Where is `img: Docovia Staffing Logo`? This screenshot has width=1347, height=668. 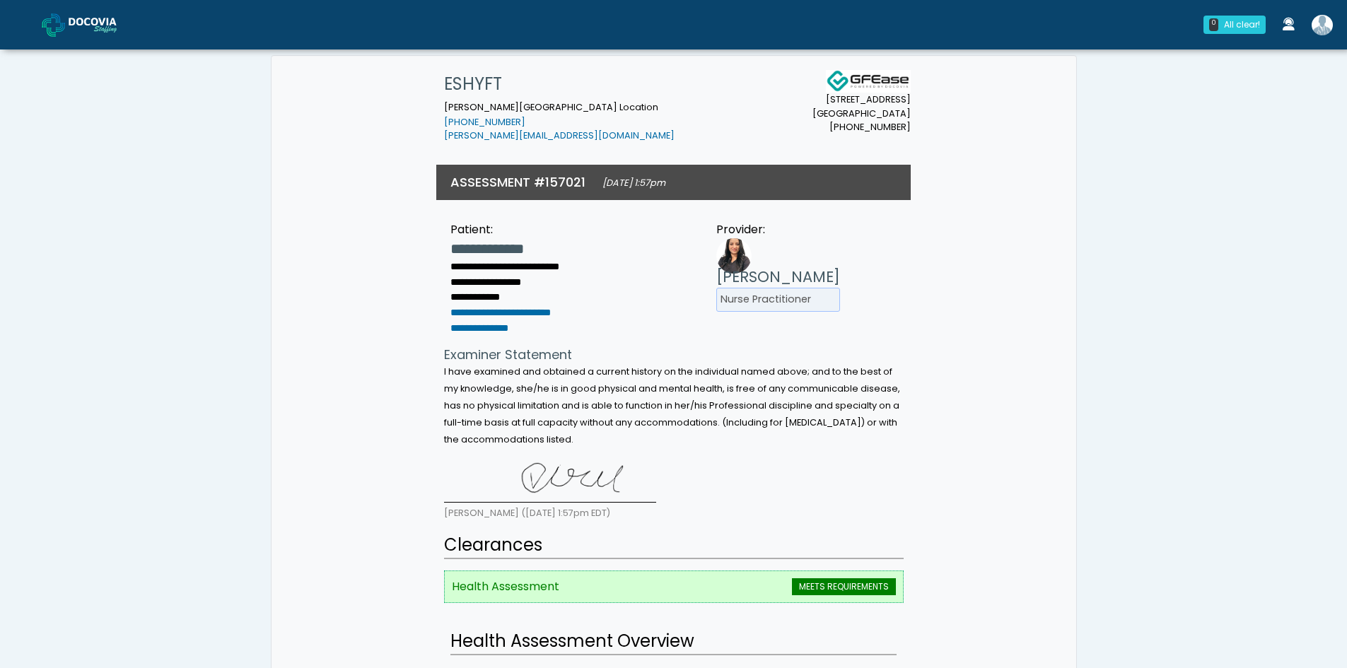
img: Docovia Staffing Logo is located at coordinates (868, 81).